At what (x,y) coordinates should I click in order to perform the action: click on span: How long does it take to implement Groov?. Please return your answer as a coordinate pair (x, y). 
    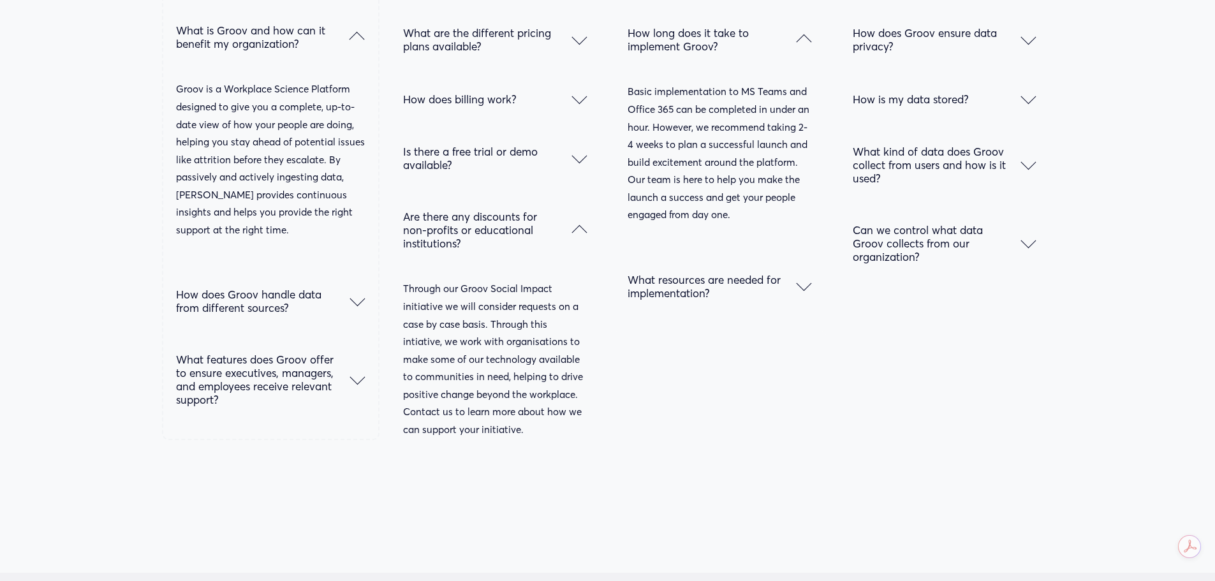
    Looking at the image, I should click on (712, 40).